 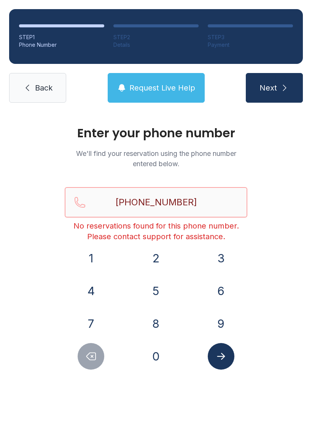 I want to click on button: Delete number, so click(x=91, y=357).